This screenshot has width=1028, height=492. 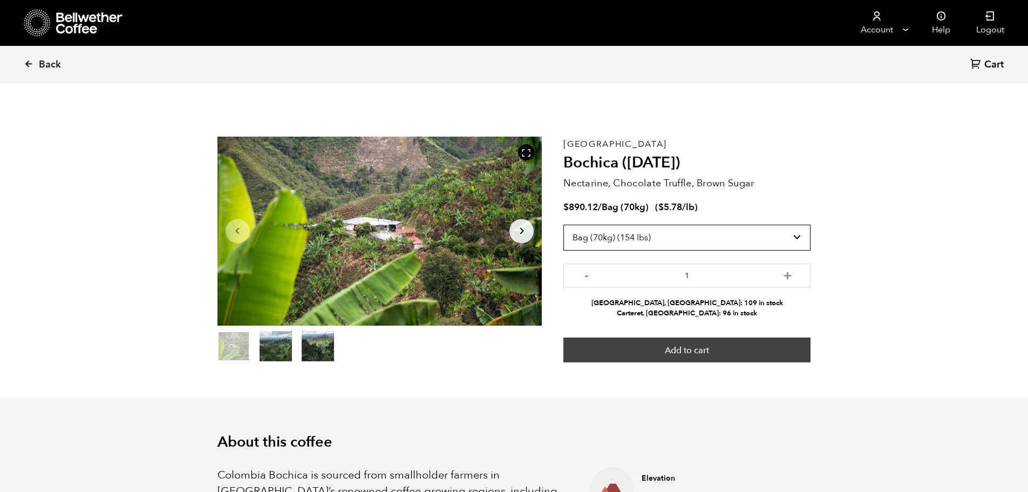 I want to click on h4: Elevation, so click(x=693, y=478).